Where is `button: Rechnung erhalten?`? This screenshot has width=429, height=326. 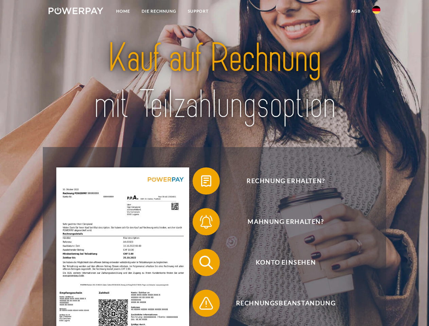
button: Rechnung erhalten? is located at coordinates (281, 181).